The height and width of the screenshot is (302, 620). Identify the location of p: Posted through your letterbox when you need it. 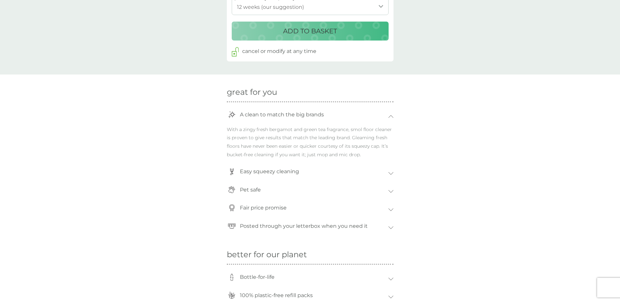
(304, 226).